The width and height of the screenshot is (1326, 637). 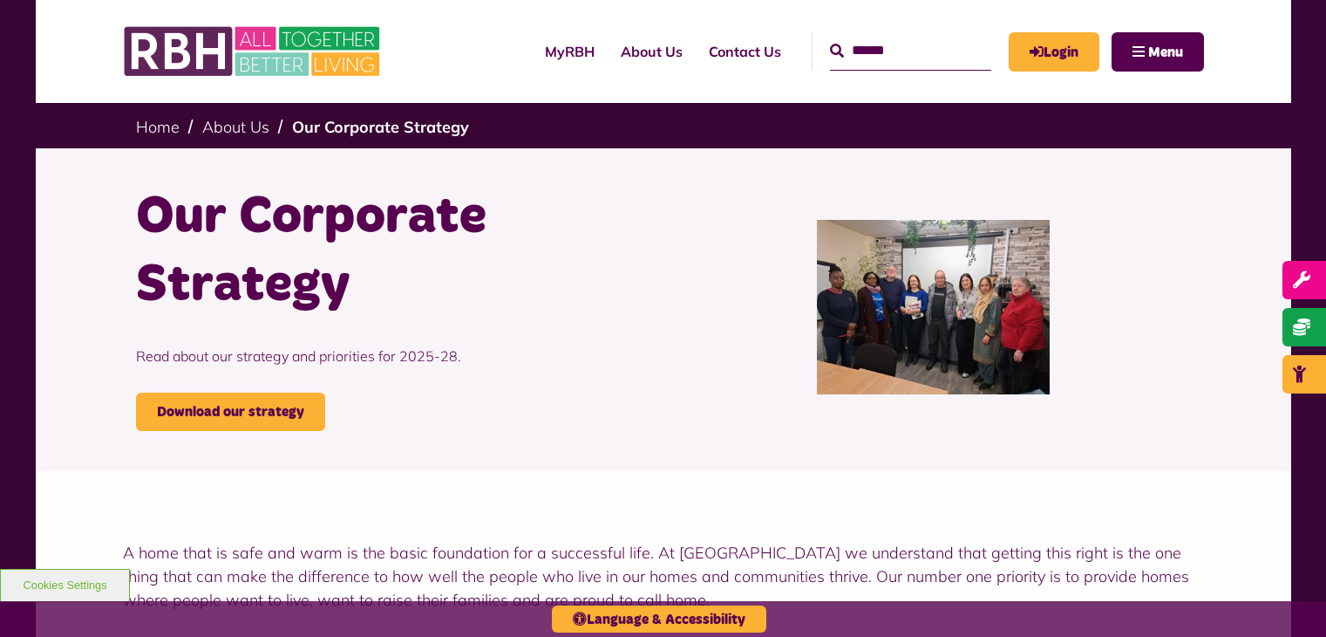 What do you see at coordinates (933, 307) in the screenshot?
I see `img: P15 Communities` at bounding box center [933, 307].